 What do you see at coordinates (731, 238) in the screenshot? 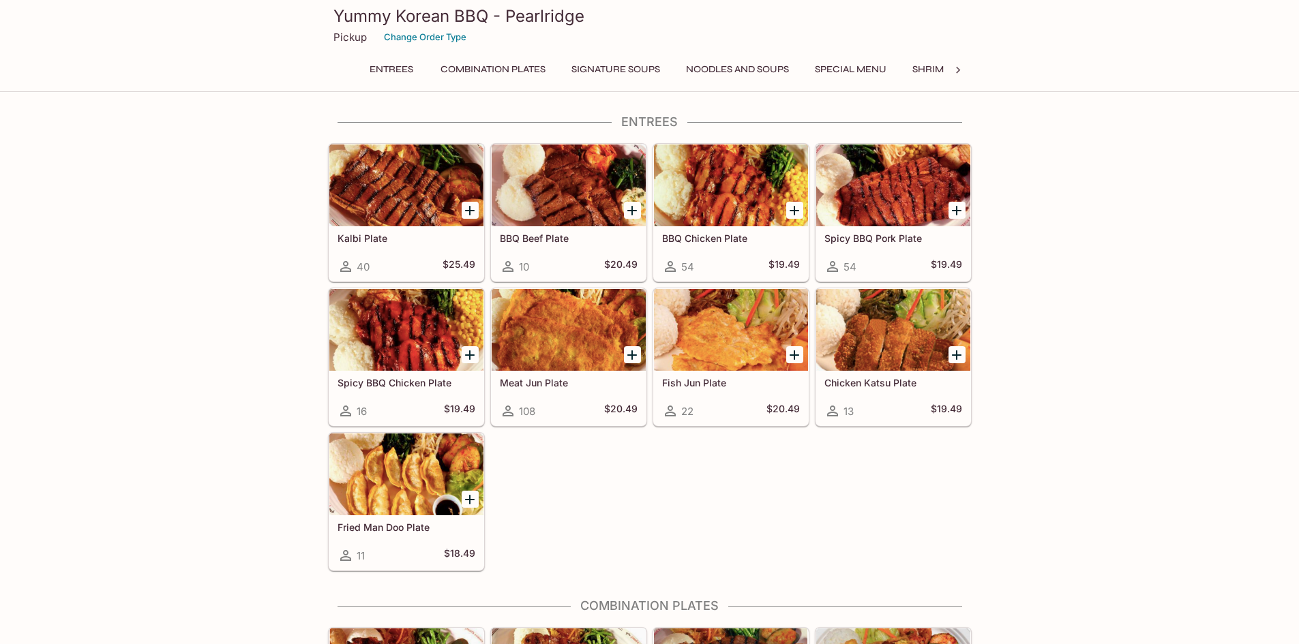
I see `h5: BBQ Chicken Plate` at bounding box center [731, 238].